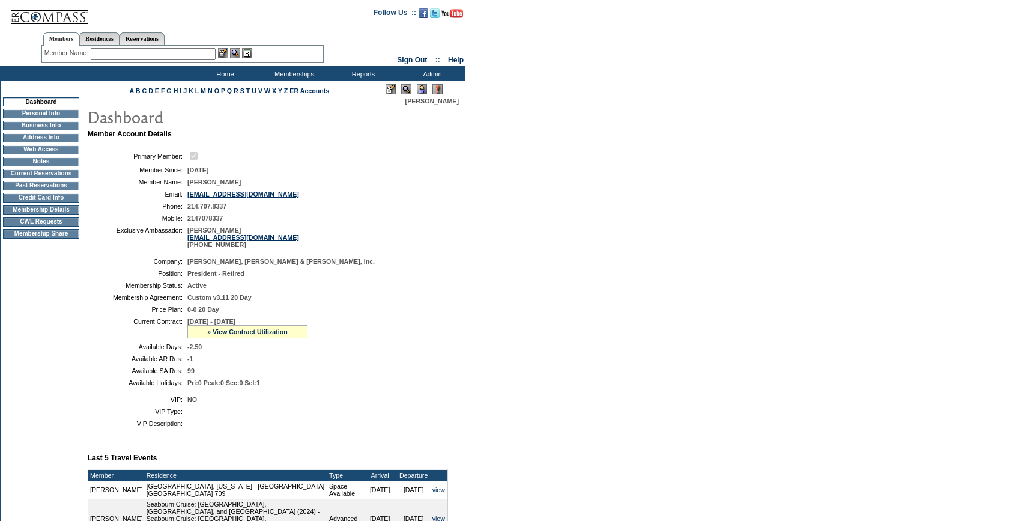 The width and height of the screenshot is (1036, 521). What do you see at coordinates (195, 347) in the screenshot?
I see `span: -2.50` at bounding box center [195, 347].